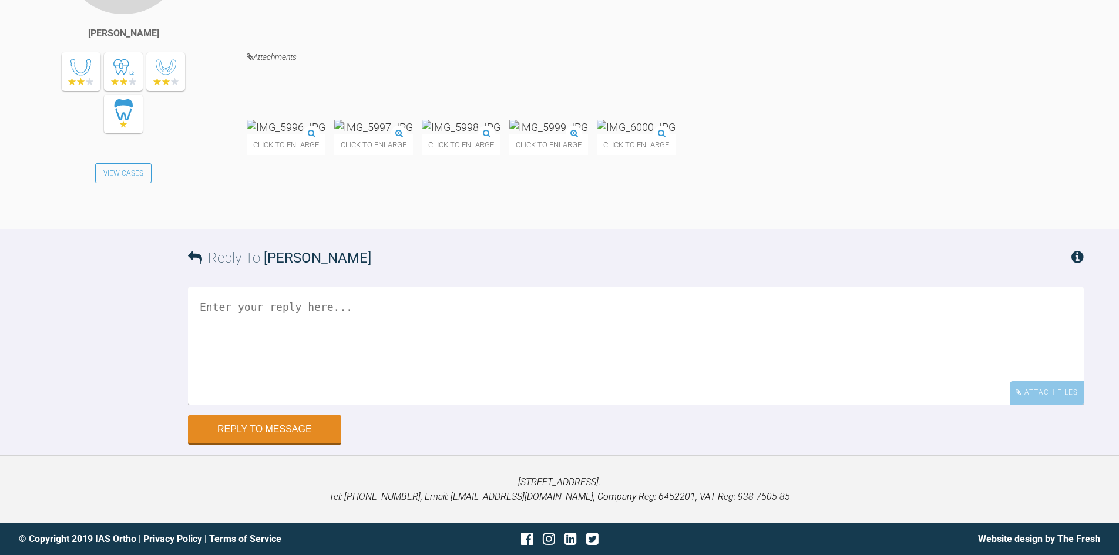 This screenshot has height=555, width=1119. Describe the element at coordinates (1039, 539) in the screenshot. I see `a: Website design by The Fresh` at that location.